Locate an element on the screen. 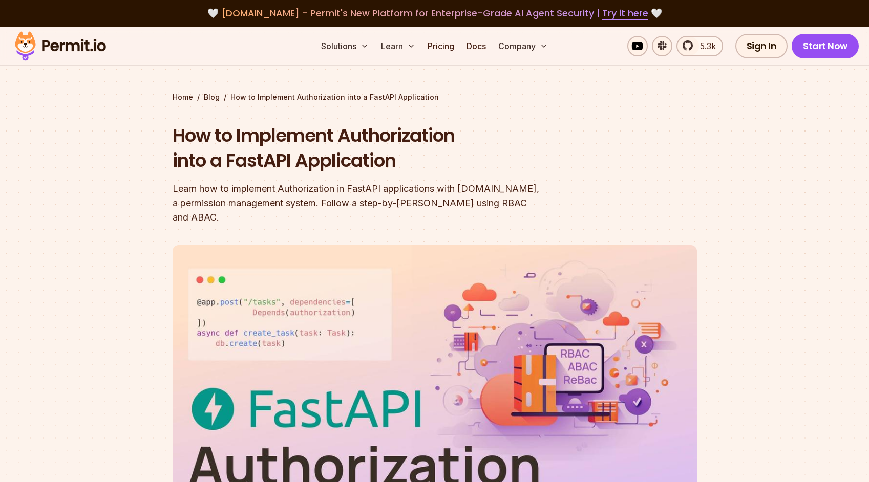 Image resolution: width=869 pixels, height=482 pixels. a: Blog is located at coordinates (212, 97).